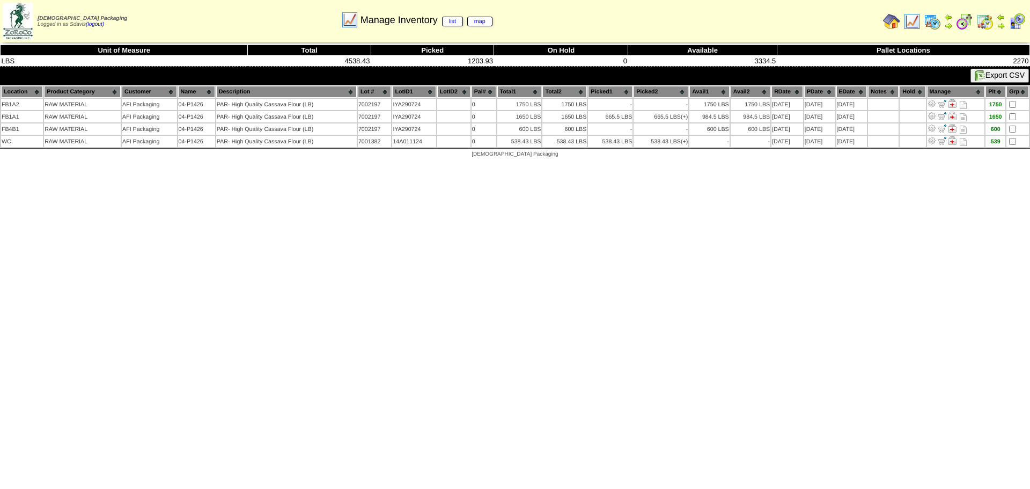 This screenshot has height=489, width=1030. Describe the element at coordinates (892, 21) in the screenshot. I see `img: home.gif` at that location.